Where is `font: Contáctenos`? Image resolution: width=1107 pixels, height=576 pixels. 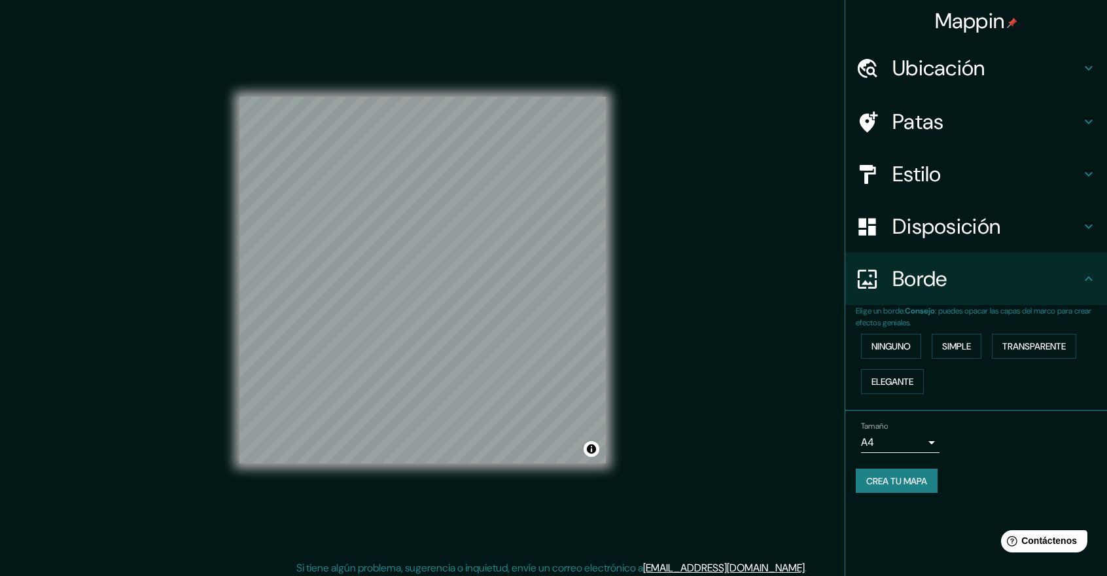 font: Contáctenos is located at coordinates (58, 16).